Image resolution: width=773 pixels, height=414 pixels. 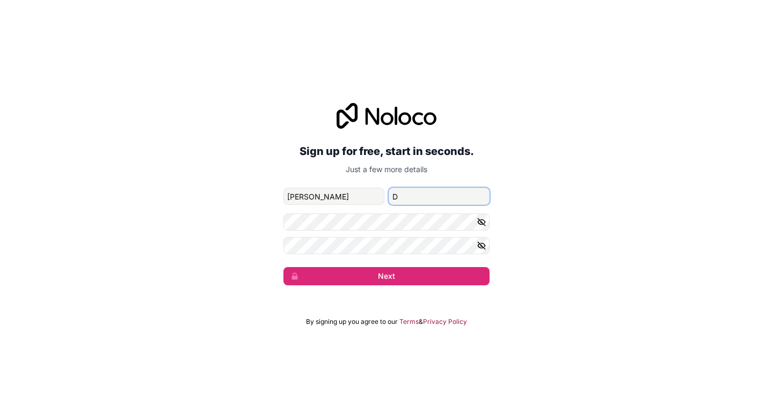 I want to click on a: Privacy Policy, so click(x=445, y=322).